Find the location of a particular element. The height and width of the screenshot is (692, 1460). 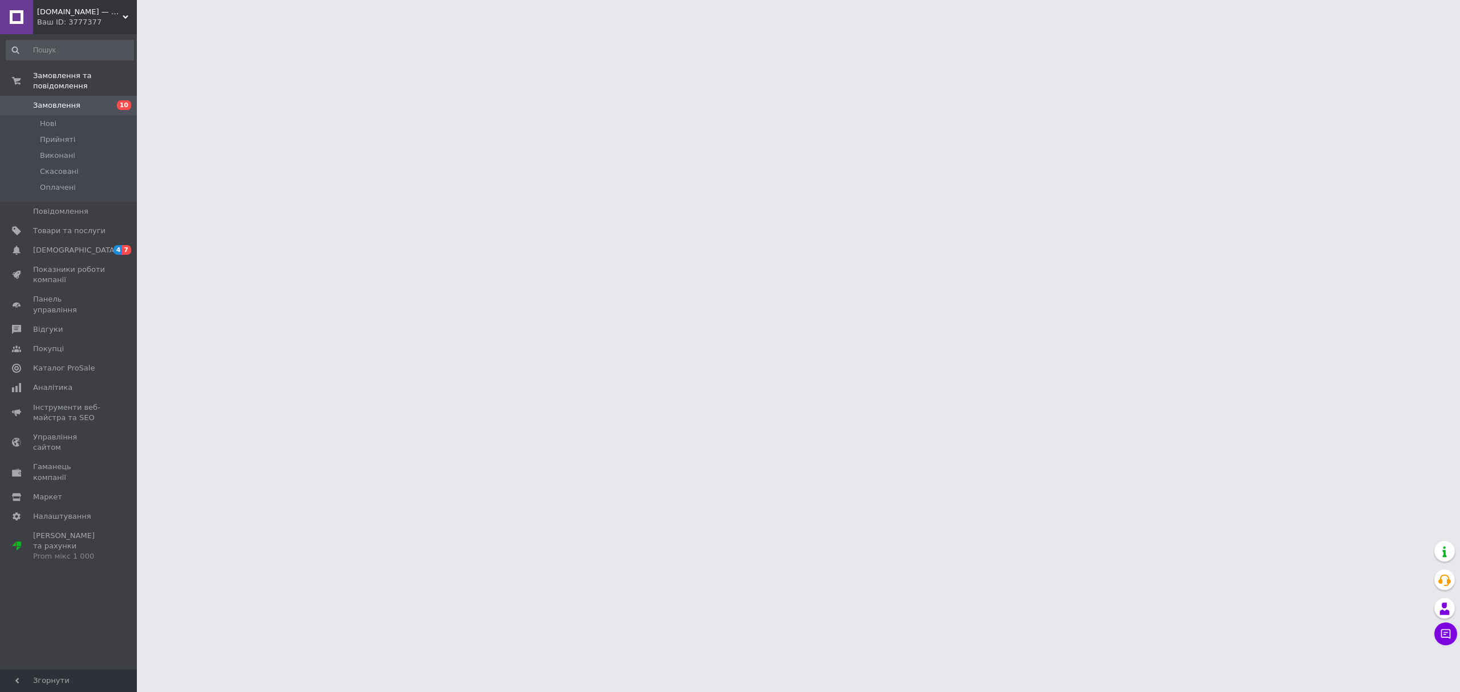

span: Покупці is located at coordinates (48, 349).